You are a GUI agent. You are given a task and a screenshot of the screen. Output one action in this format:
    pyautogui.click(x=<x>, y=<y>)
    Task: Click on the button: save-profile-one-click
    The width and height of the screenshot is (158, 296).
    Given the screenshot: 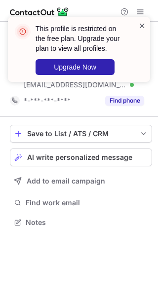 What is the action you would take?
    pyautogui.click(x=81, y=134)
    